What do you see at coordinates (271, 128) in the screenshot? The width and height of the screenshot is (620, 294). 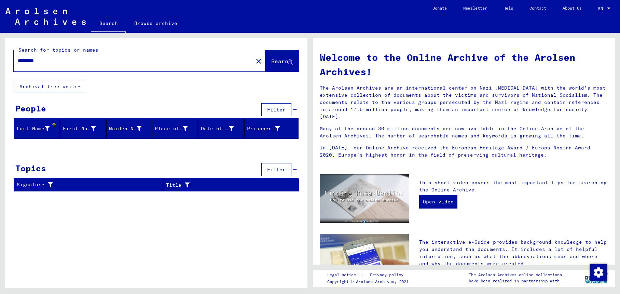 I see `mat-header-cell: Prisoner #` at bounding box center [271, 128].